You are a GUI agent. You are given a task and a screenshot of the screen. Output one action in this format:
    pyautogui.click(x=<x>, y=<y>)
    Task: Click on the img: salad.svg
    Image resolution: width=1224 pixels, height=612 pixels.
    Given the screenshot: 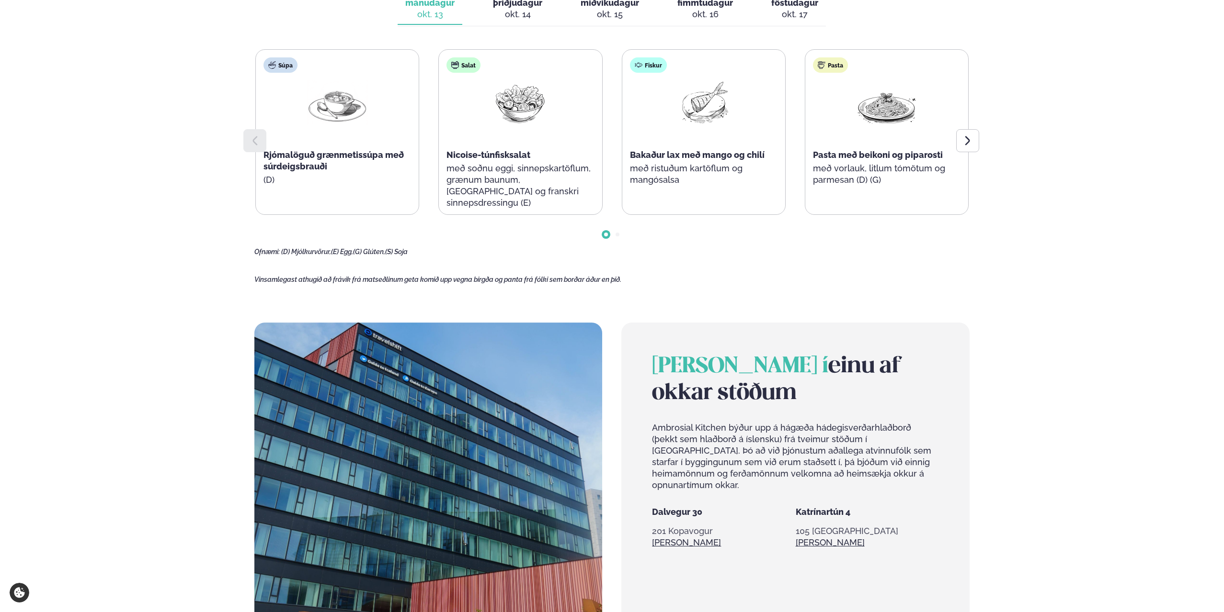 What is the action you would take?
    pyautogui.click(x=455, y=65)
    